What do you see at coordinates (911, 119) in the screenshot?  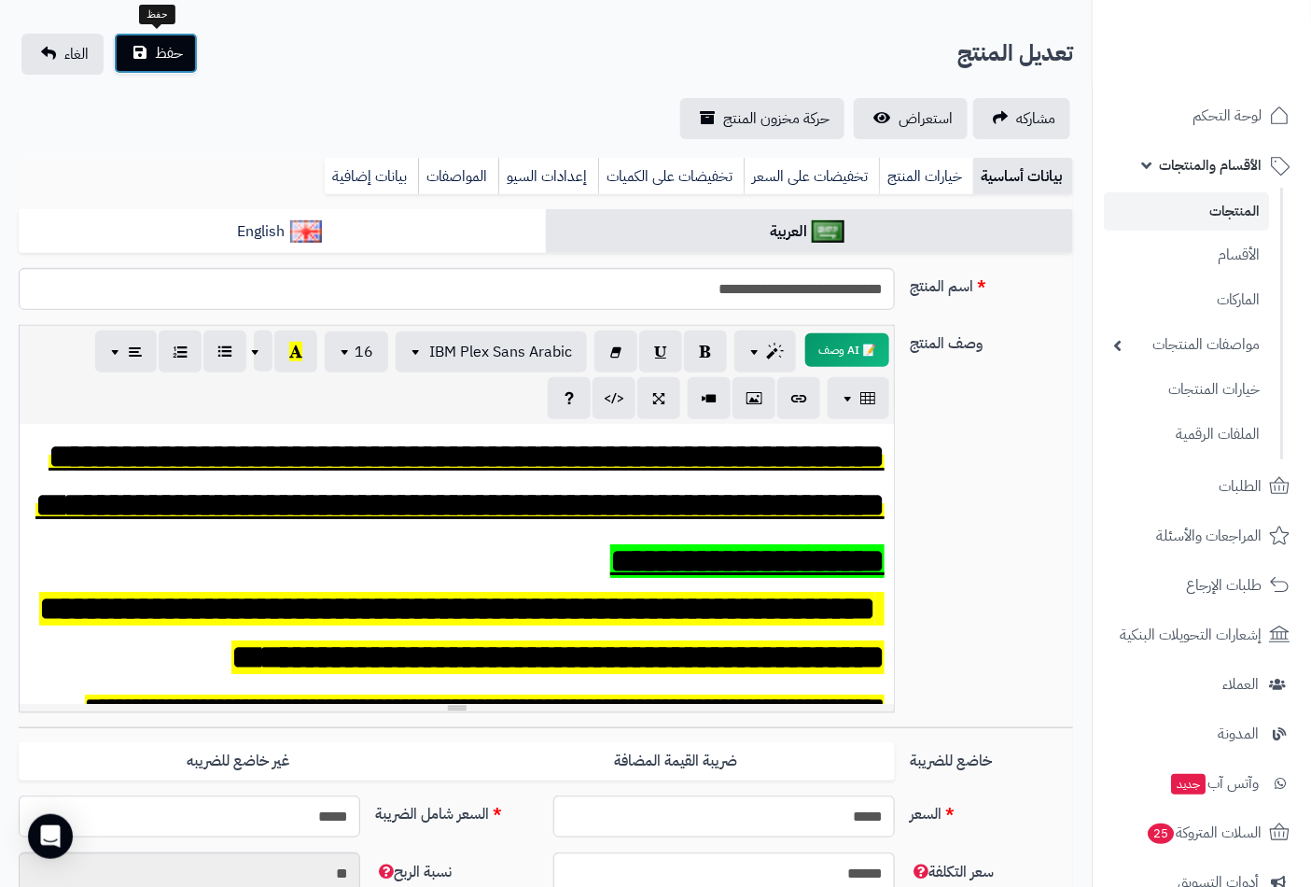 I see `a: استعراض` at bounding box center [911, 119].